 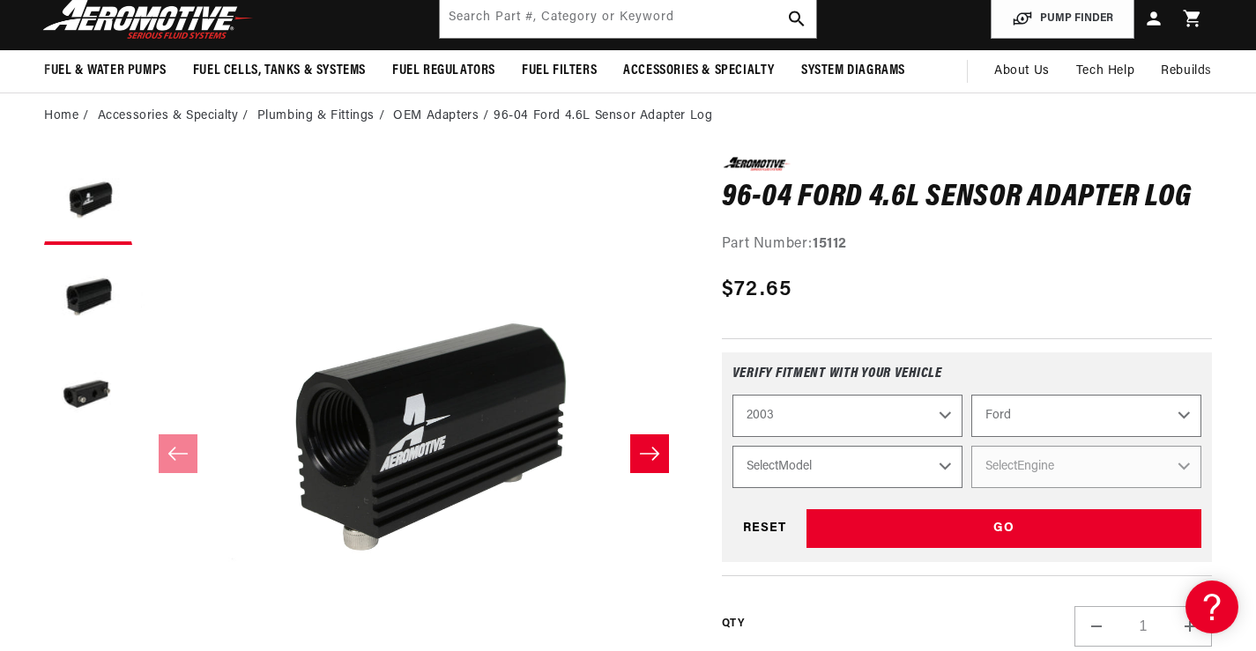 I want to click on summary: Fuel Regulators, so click(x=443, y=71).